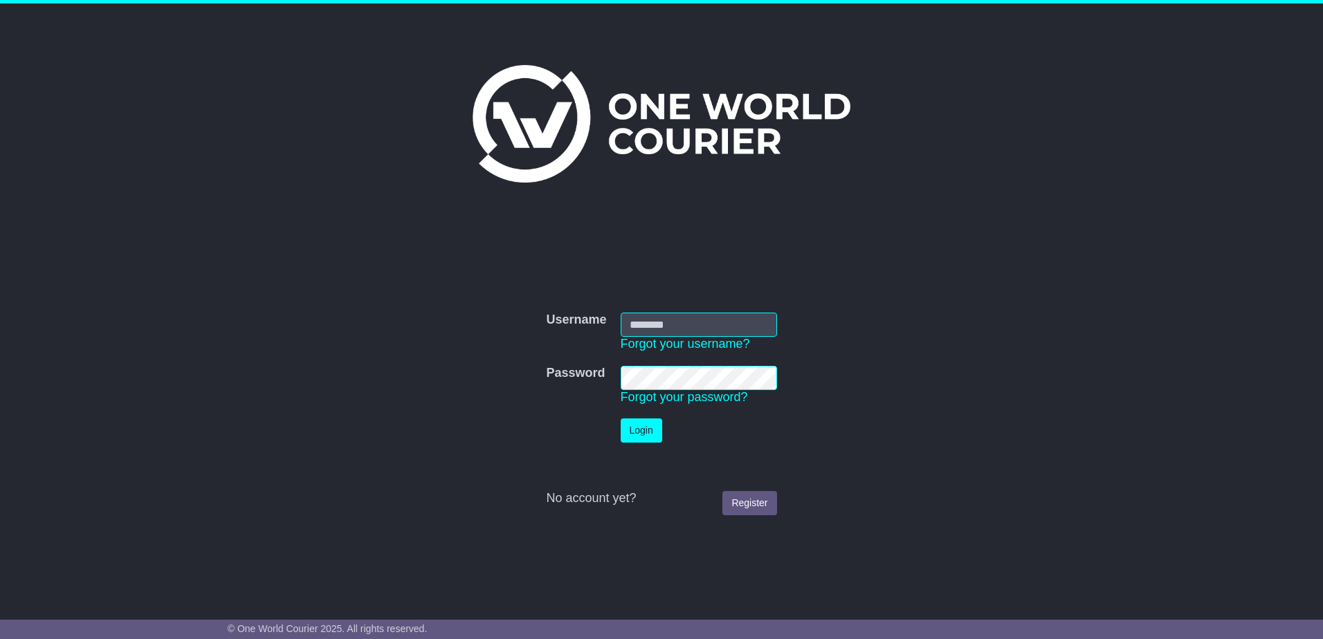  I want to click on span: © One World Courier 2025. All rights reserved., so click(327, 629).